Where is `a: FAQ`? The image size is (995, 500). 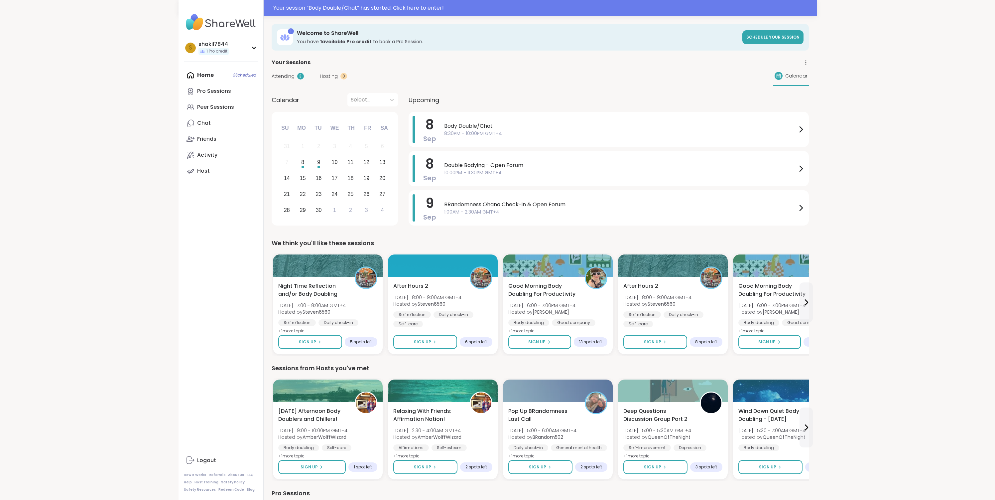
a: FAQ is located at coordinates (250, 475).